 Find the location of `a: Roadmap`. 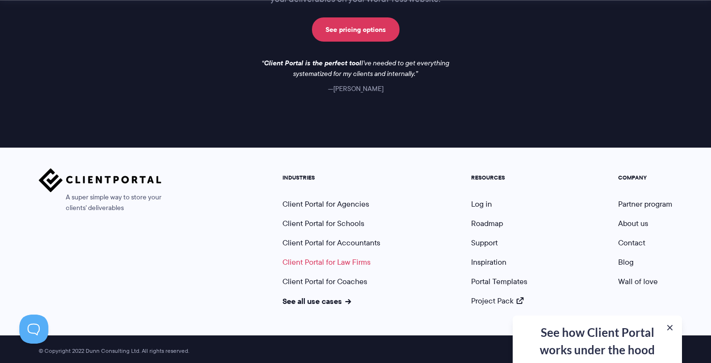

a: Roadmap is located at coordinates (487, 223).